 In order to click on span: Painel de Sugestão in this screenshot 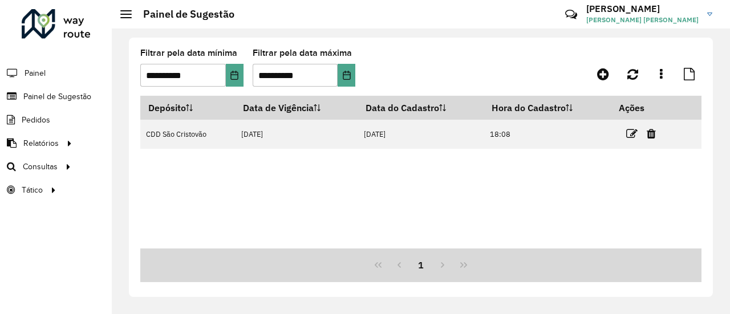, I will do `click(57, 96)`.